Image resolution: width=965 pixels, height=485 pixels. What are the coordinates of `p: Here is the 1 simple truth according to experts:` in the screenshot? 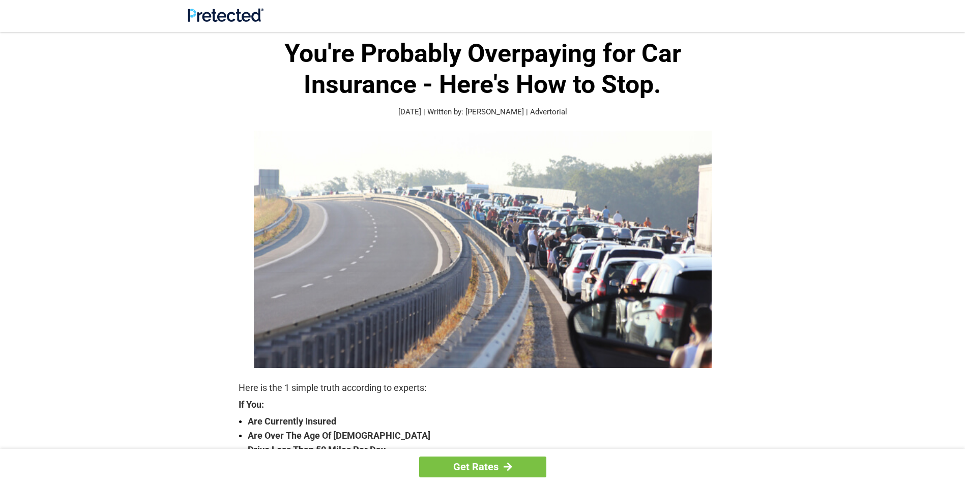 It's located at (483, 388).